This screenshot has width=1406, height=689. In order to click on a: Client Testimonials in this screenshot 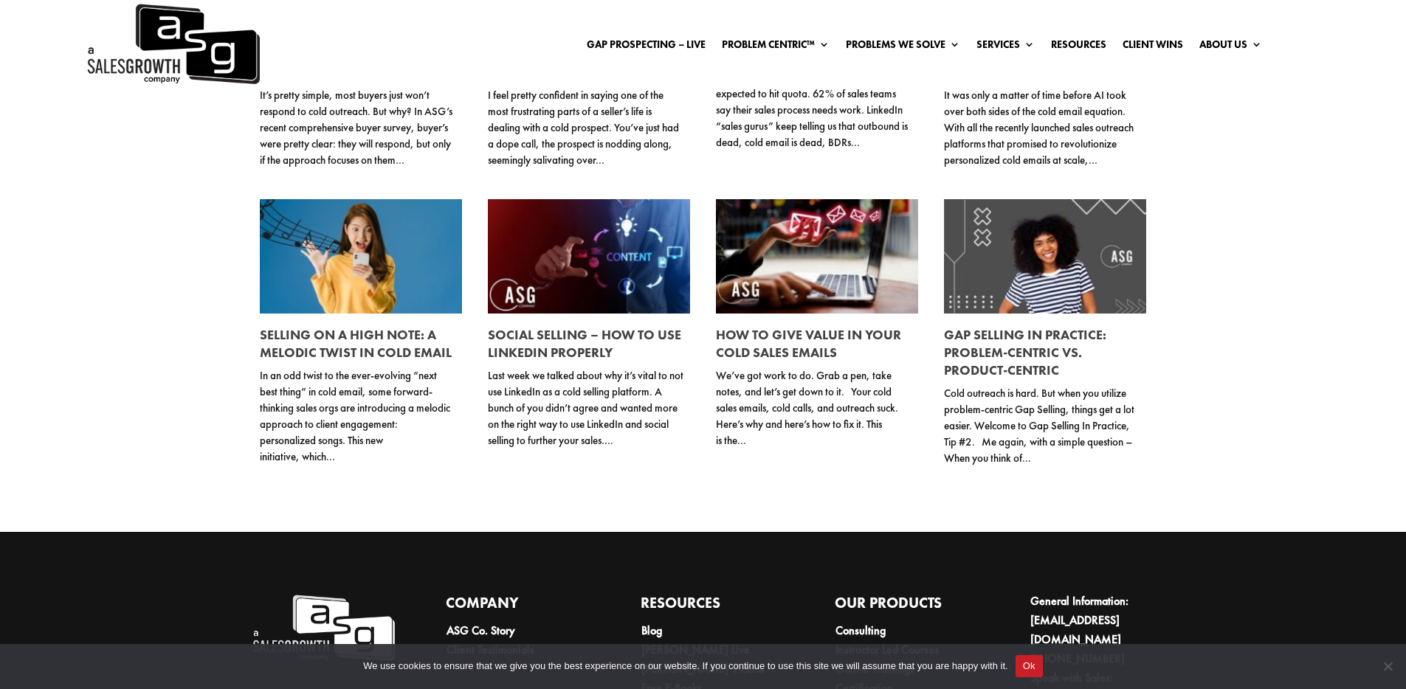, I will do `click(490, 650)`.